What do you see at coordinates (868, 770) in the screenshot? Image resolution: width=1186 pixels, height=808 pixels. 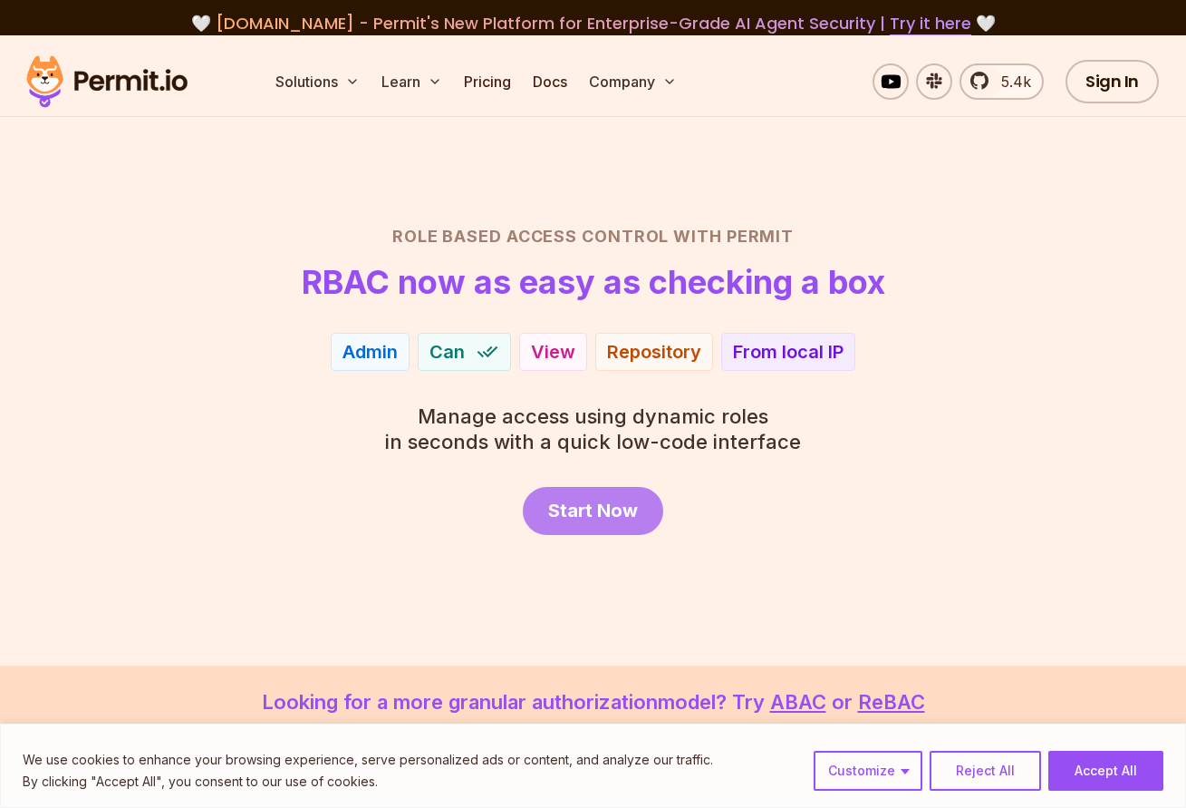 I see `button: Customize` at bounding box center [868, 770].